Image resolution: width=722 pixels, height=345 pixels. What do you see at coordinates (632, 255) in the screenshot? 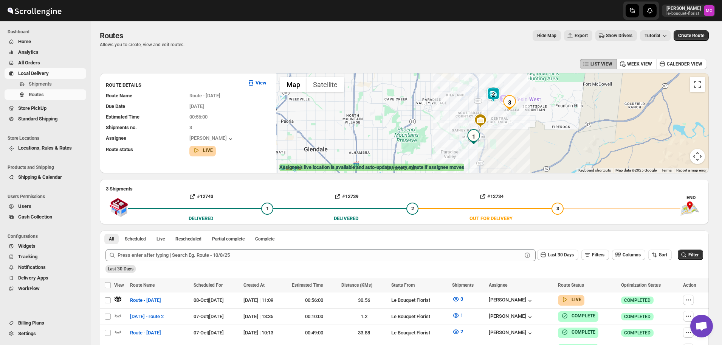
I see `span: Columns` at bounding box center [632, 255].